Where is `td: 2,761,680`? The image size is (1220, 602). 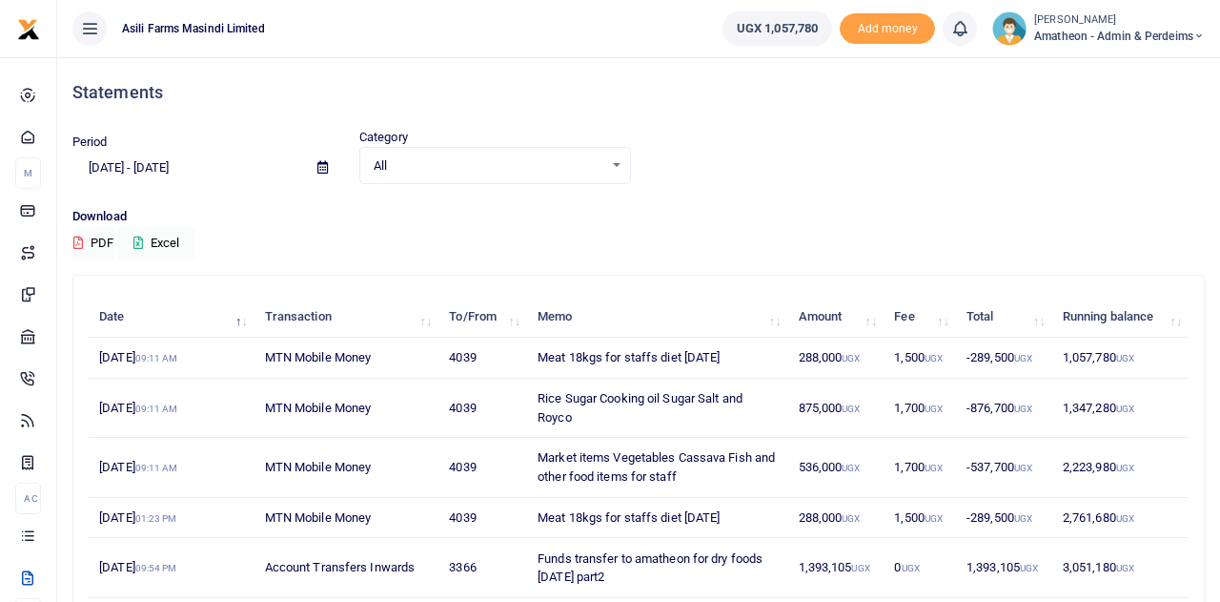
td: 2,761,680 is located at coordinates (1120, 518).